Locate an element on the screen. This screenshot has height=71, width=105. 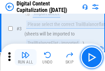
span: # 3 is located at coordinates (19, 29).